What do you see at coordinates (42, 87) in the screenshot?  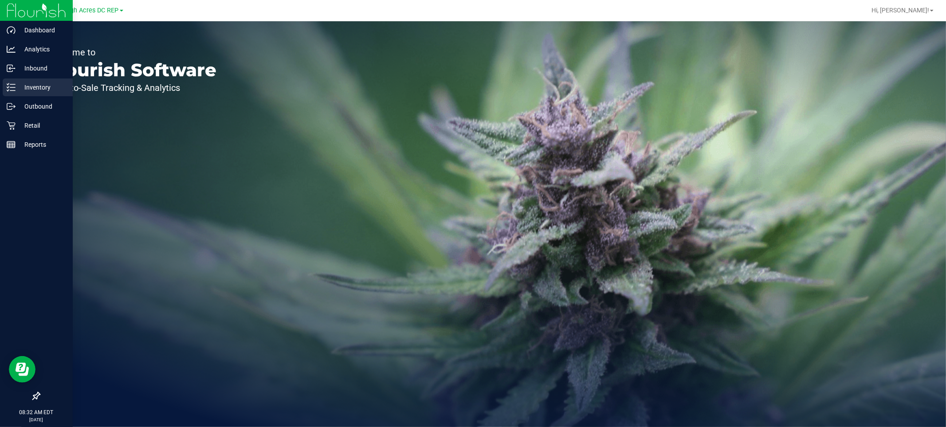 I see `p: Inventory` at bounding box center [42, 87].